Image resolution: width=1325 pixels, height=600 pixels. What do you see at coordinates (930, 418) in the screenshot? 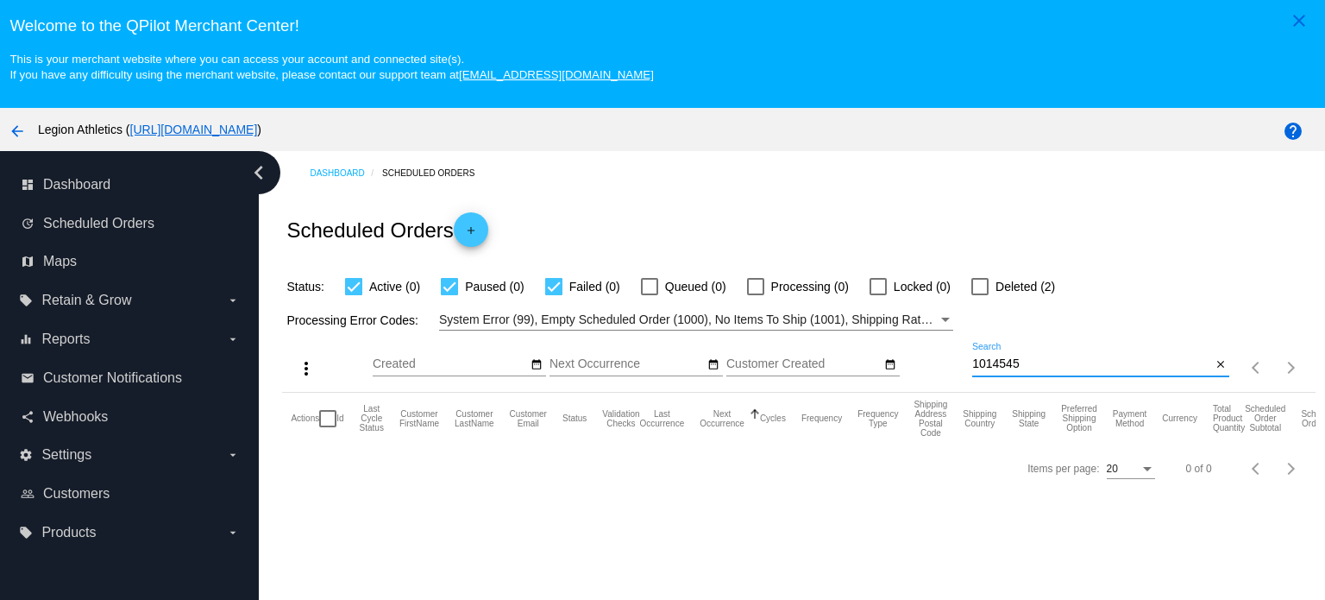
I see `button: Change sorting for ShippingPostcode` at bounding box center [930, 418].